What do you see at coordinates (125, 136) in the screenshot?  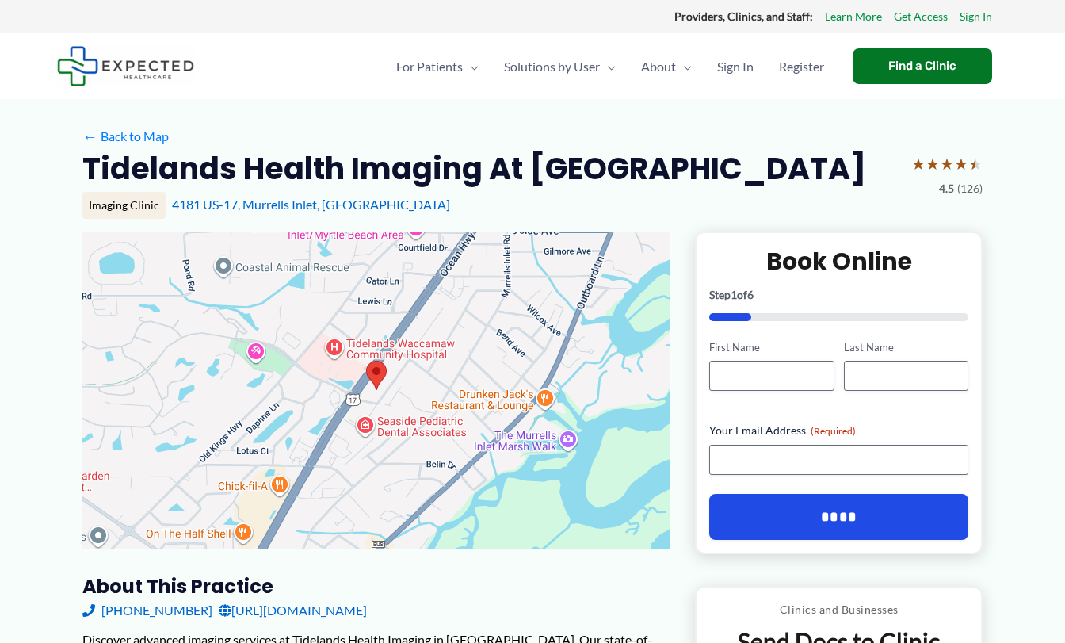 I see `a: ←Back to Map` at bounding box center [125, 136].